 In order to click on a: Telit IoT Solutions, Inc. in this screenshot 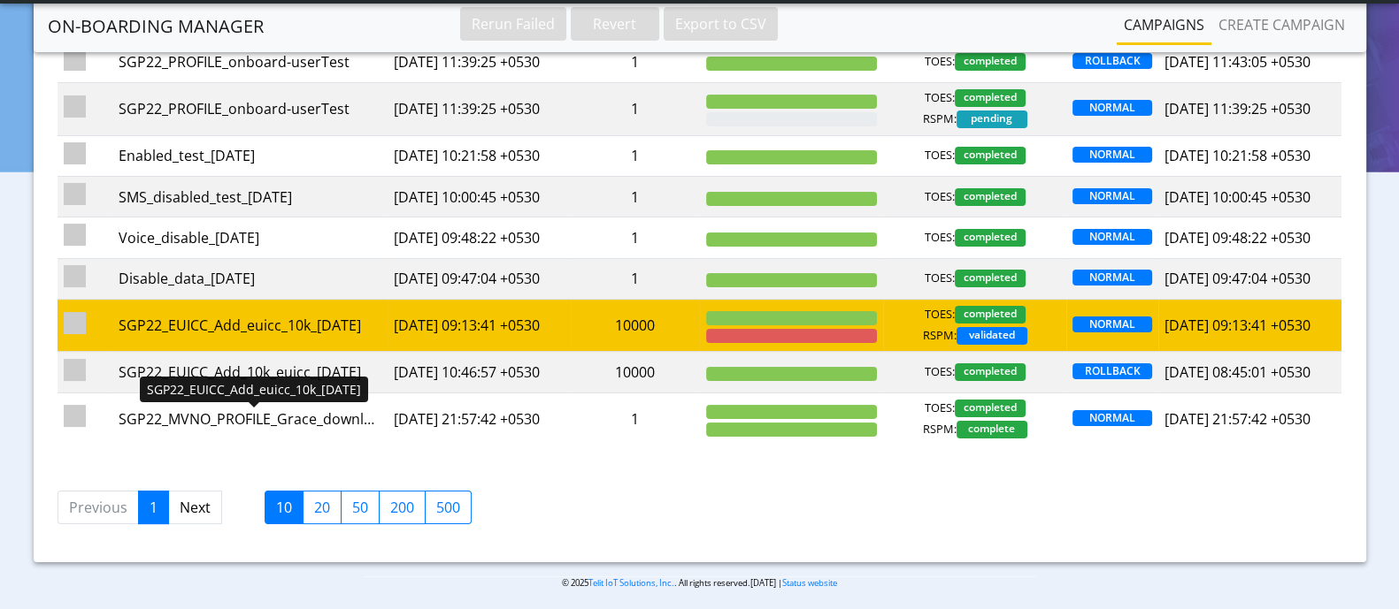, I will do `click(631, 583)`.